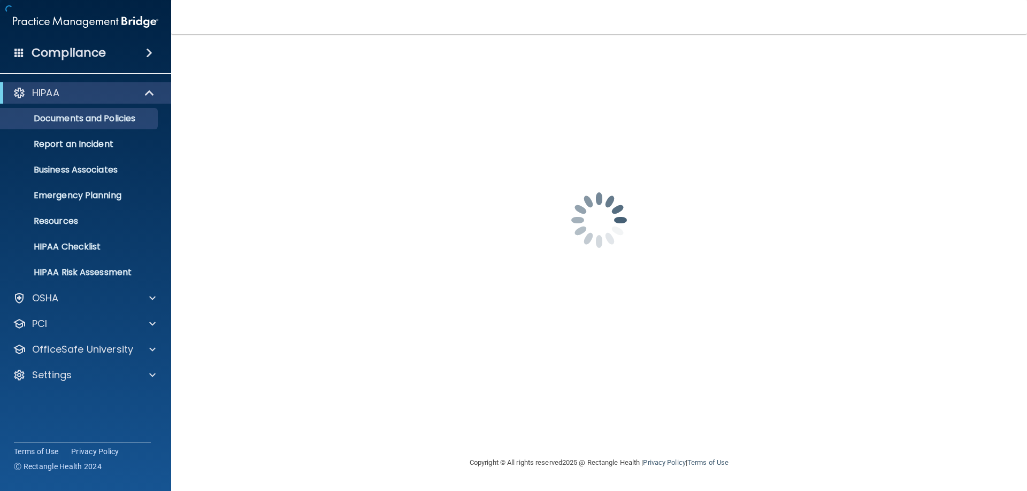 The height and width of the screenshot is (491, 1027). Describe the element at coordinates (82, 350) in the screenshot. I see `p: OfficeSafe University` at that location.